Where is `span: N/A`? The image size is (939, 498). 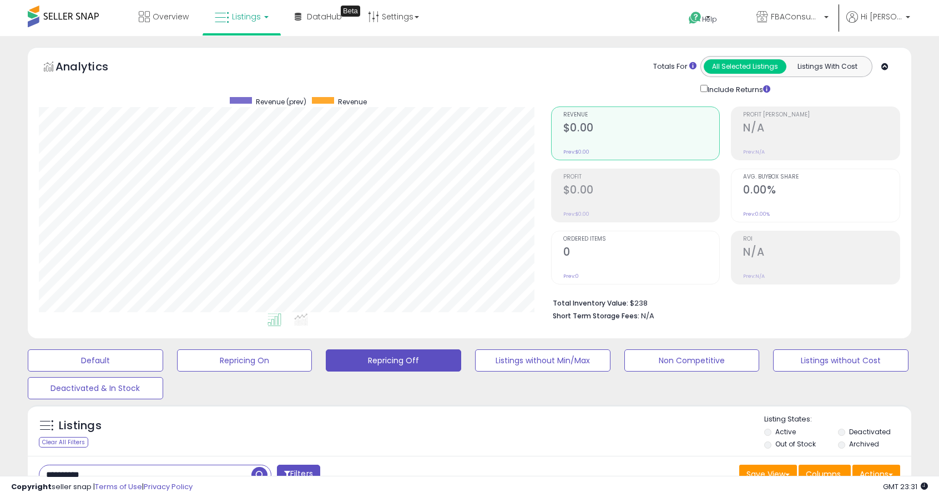 span: N/A is located at coordinates (648, 316).